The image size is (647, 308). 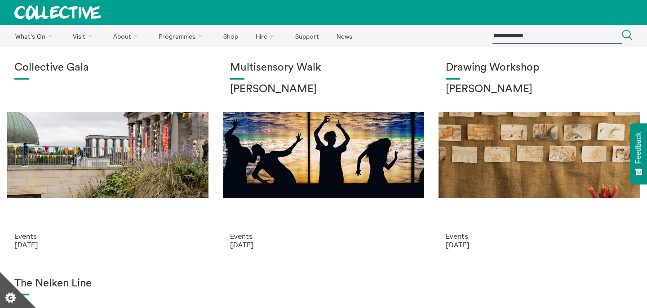 I want to click on h1: The Nelken Line, so click(x=108, y=284).